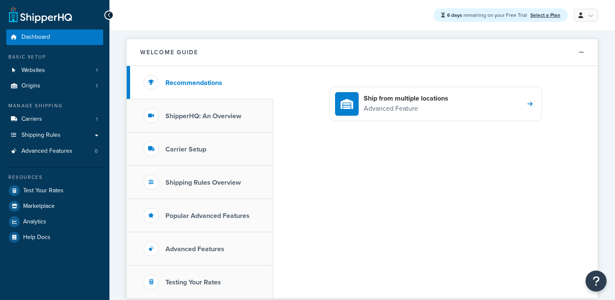  I want to click on h3: Carrier Setup, so click(186, 150).